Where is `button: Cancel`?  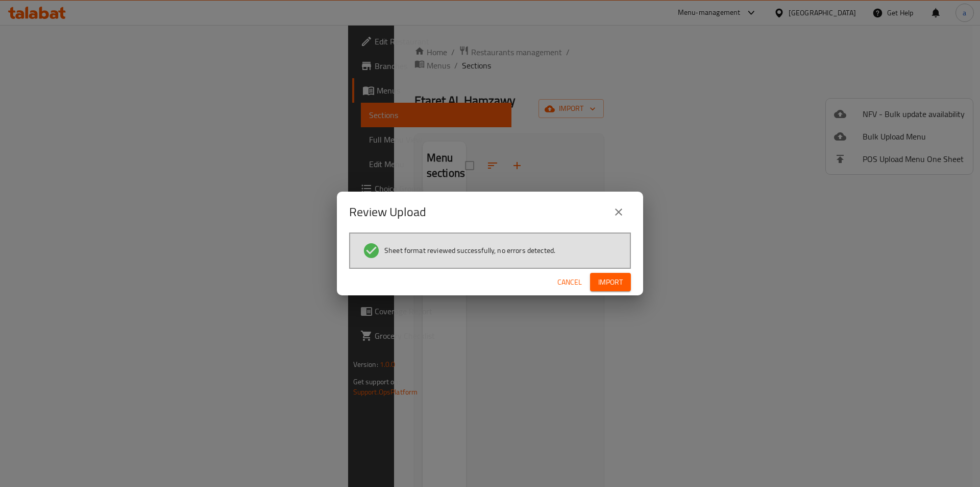
button: Cancel is located at coordinates (570, 282).